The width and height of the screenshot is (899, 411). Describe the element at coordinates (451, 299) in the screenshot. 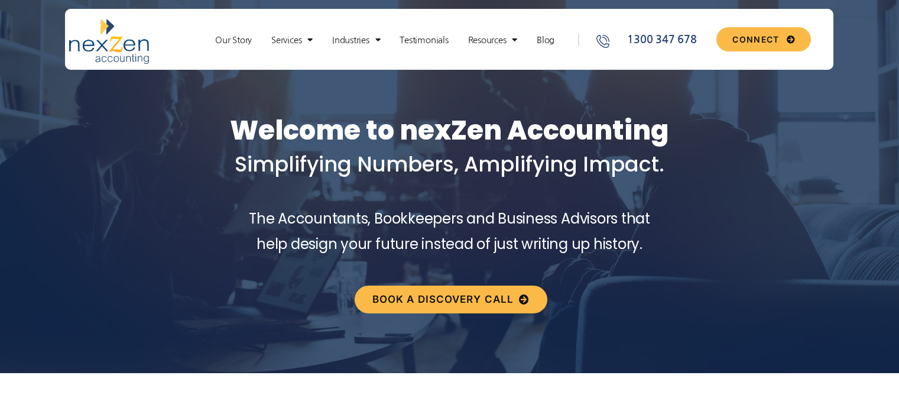

I see `a: Book a discovery call` at that location.